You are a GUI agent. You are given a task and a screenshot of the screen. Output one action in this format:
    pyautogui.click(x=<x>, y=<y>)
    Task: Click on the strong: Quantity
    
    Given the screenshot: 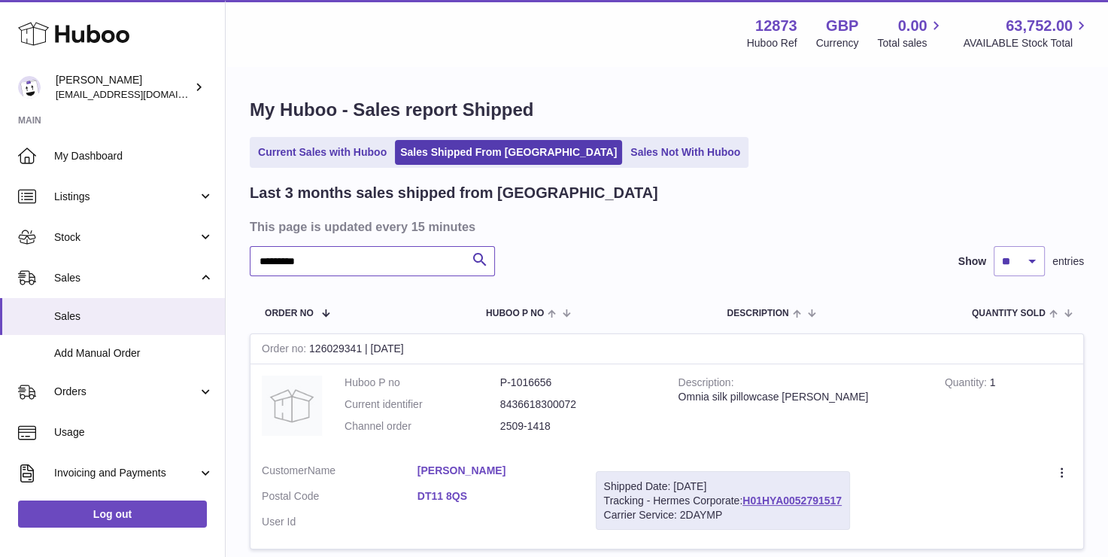 What is the action you would take?
    pyautogui.click(x=967, y=384)
    